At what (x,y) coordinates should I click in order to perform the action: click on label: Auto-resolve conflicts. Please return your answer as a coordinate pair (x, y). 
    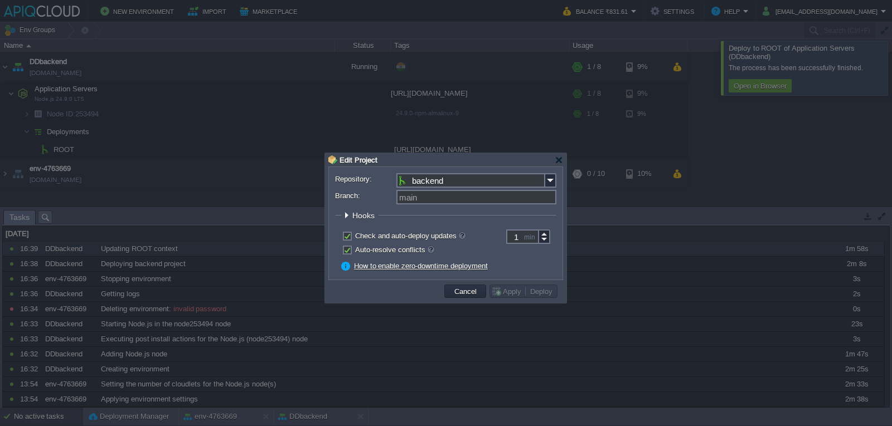
    Looking at the image, I should click on (395, 250).